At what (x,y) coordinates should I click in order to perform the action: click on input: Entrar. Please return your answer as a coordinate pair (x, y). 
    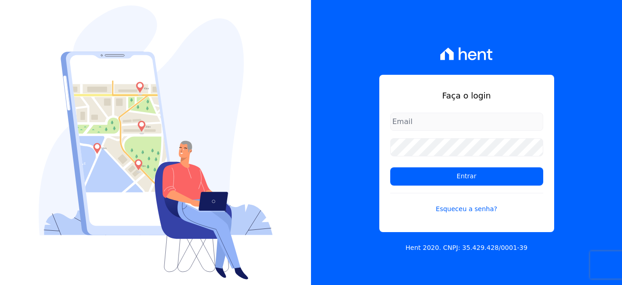
    Looking at the image, I should click on (467, 176).